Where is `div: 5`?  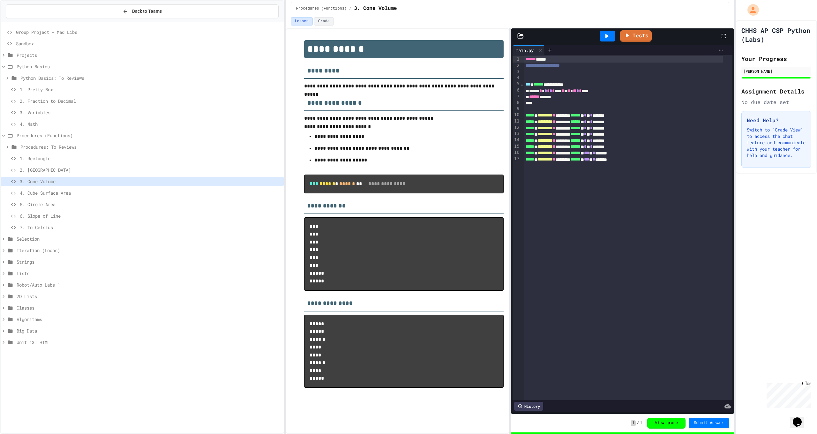
div: 5 is located at coordinates (516, 84).